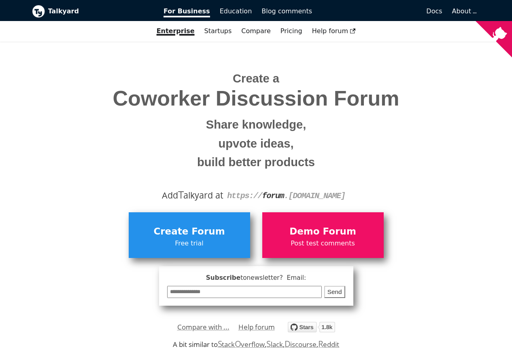 The height and width of the screenshot is (353, 512). Describe the element at coordinates (38, 11) in the screenshot. I see `img: Talkyard logo` at that location.